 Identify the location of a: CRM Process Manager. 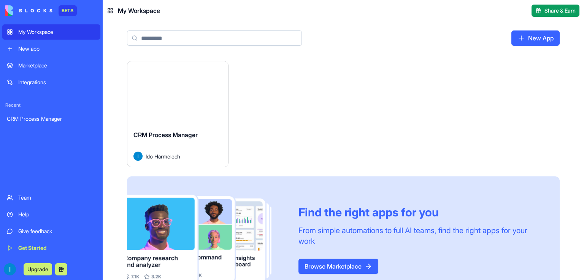
(51, 119).